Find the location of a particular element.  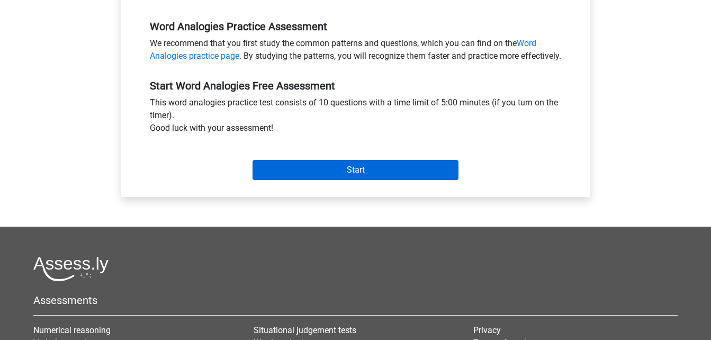

h5: Word Analogies Practice Assessment is located at coordinates (356, 26).